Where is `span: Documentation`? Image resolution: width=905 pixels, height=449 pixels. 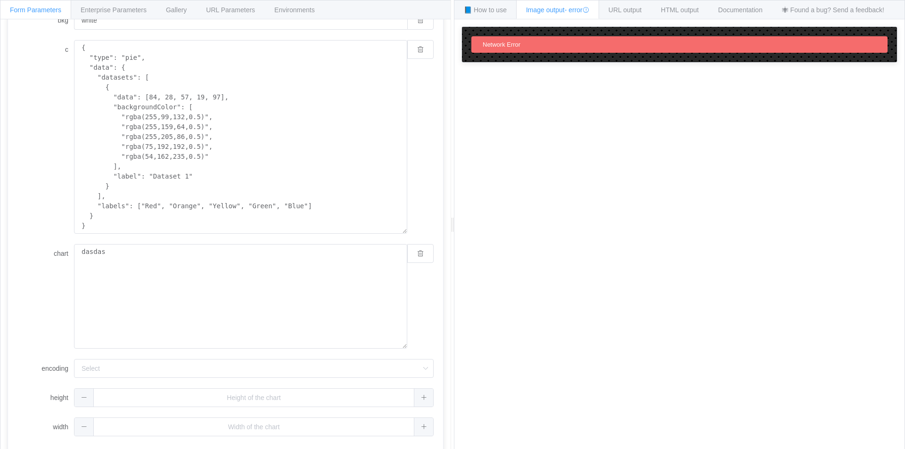
span: Documentation is located at coordinates (741, 10).